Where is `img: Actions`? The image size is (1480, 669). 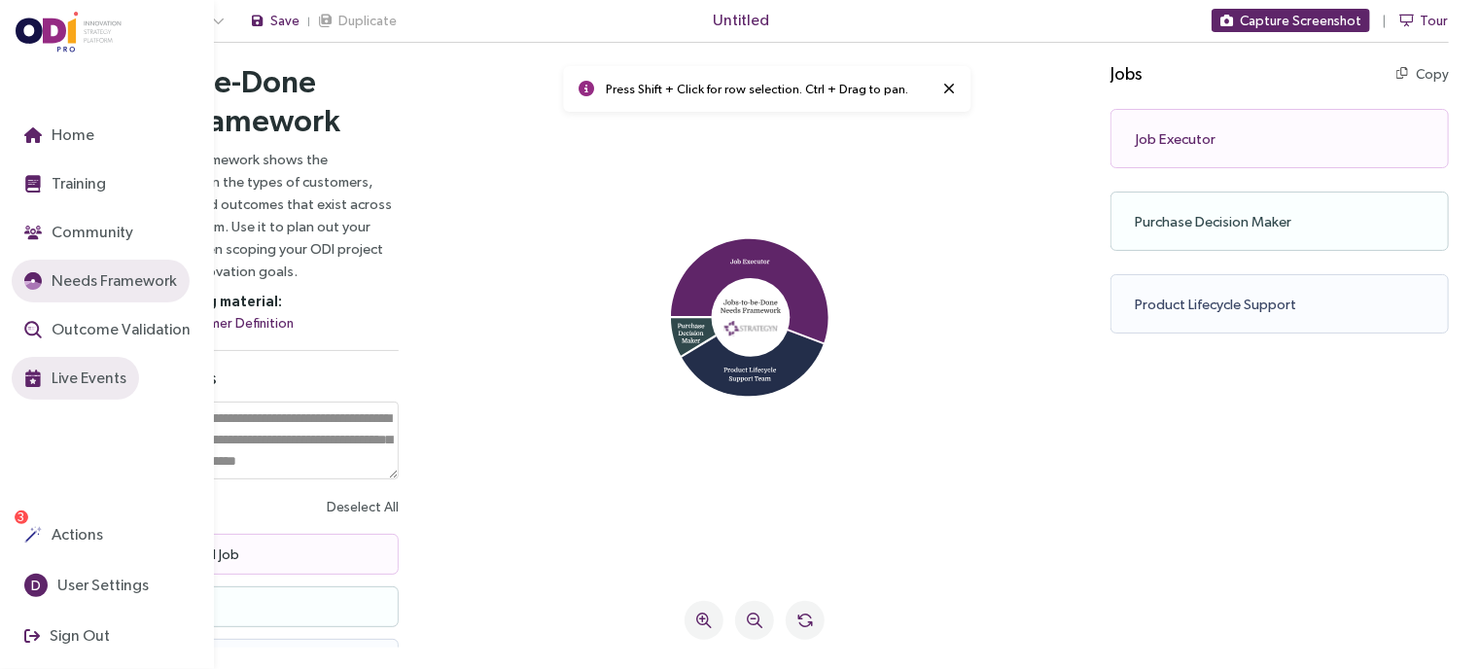 img: Actions is located at coordinates (33, 535).